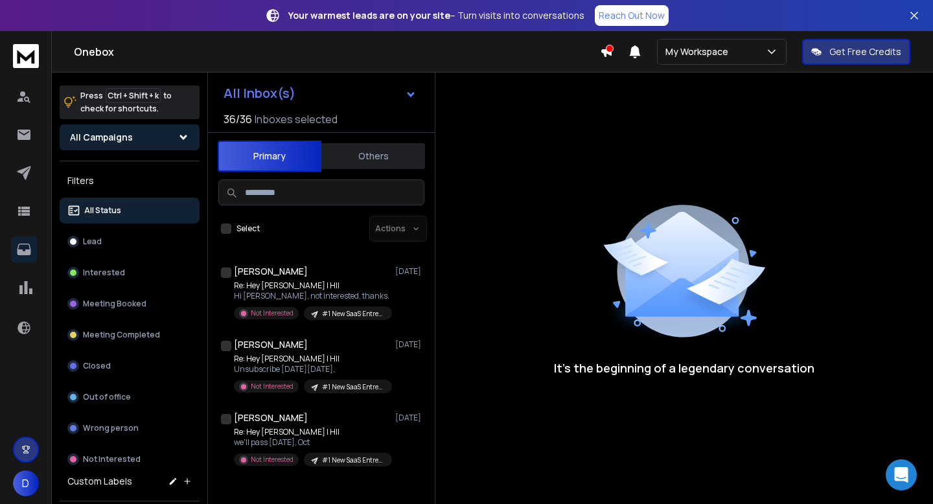 The height and width of the screenshot is (504, 933). Describe the element at coordinates (126, 102) in the screenshot. I see `p: Press to check for shortcuts.` at that location.